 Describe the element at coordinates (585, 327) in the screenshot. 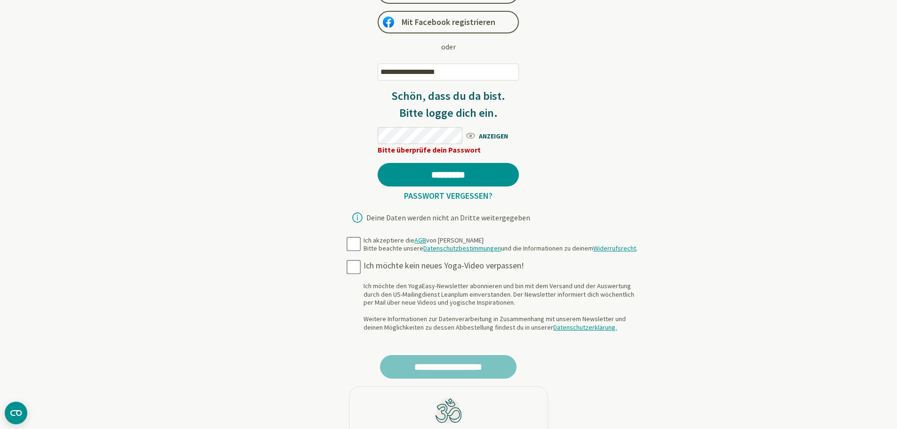

I see `a: Datenschutzerklärung.` at that location.